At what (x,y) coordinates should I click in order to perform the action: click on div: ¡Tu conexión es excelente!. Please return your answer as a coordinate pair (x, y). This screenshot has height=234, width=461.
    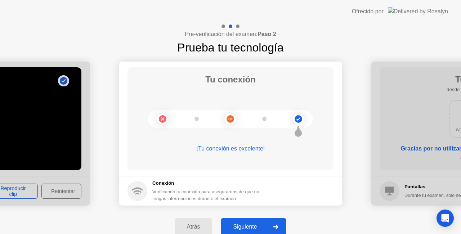
    Looking at the image, I should click on (230, 149).